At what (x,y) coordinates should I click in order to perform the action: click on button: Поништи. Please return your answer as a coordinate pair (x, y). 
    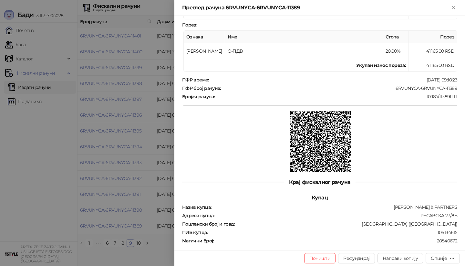
    Looking at the image, I should click on (320, 258).